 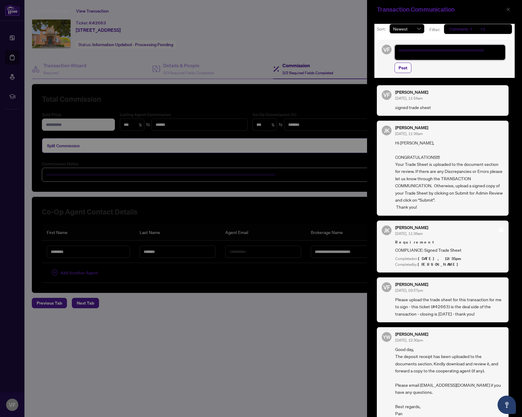 I want to click on span: YW, so click(x=386, y=337).